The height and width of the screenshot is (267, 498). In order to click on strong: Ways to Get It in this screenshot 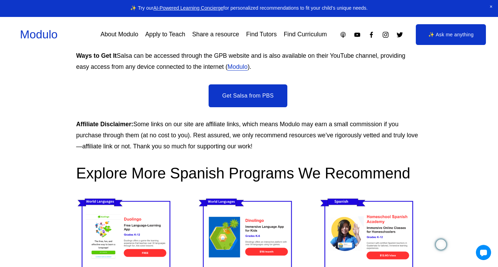, I will do `click(96, 56)`.